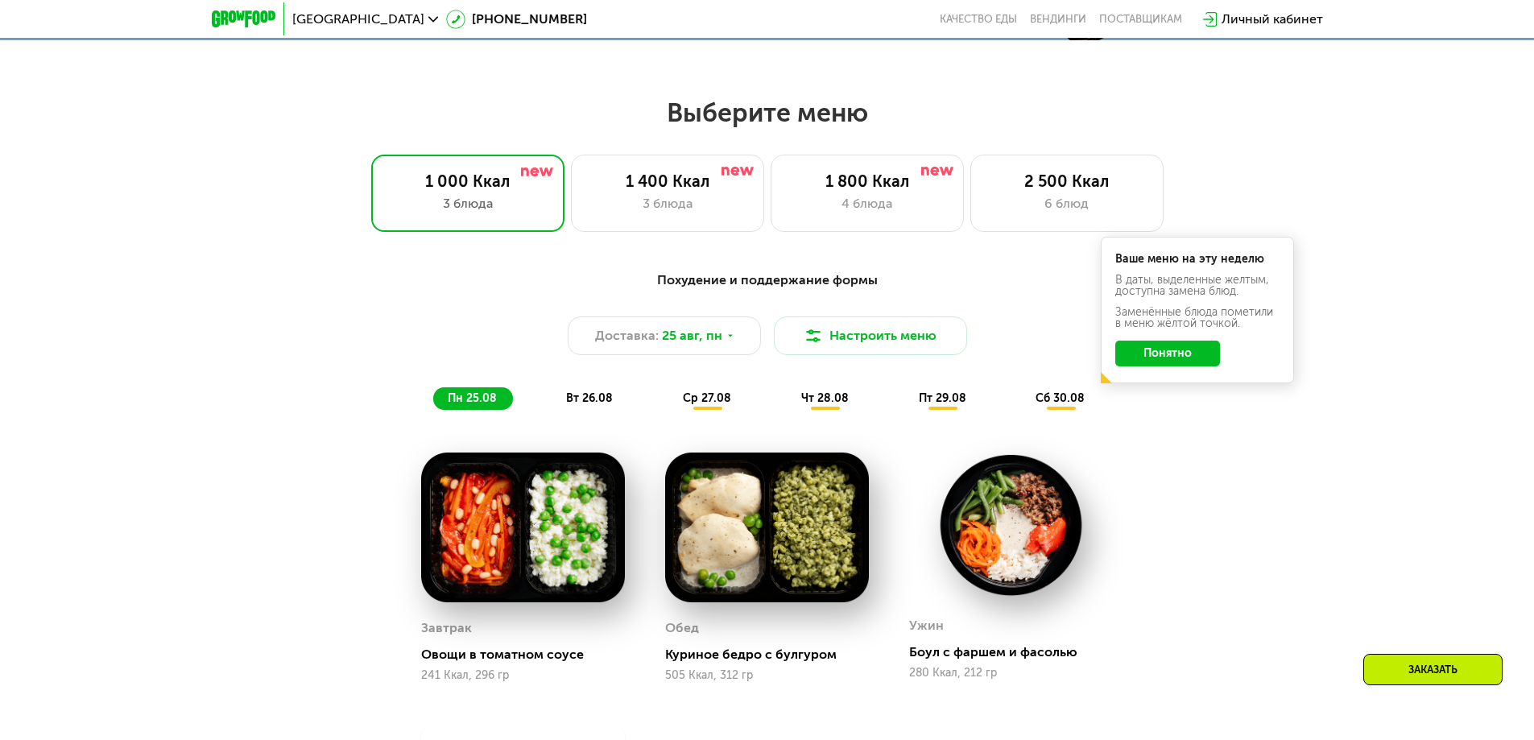 Image resolution: width=1534 pixels, height=740 pixels. What do you see at coordinates (926, 626) in the screenshot?
I see `div: Ужин` at bounding box center [926, 626].